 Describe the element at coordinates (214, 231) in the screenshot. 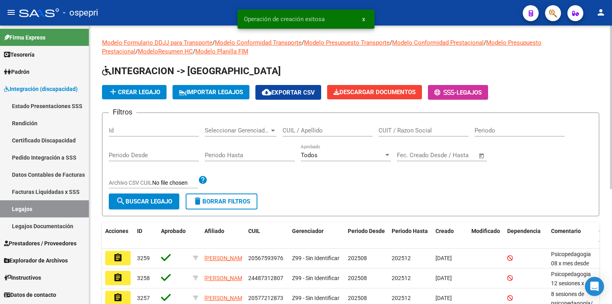

I see `span: Afiliado` at that location.